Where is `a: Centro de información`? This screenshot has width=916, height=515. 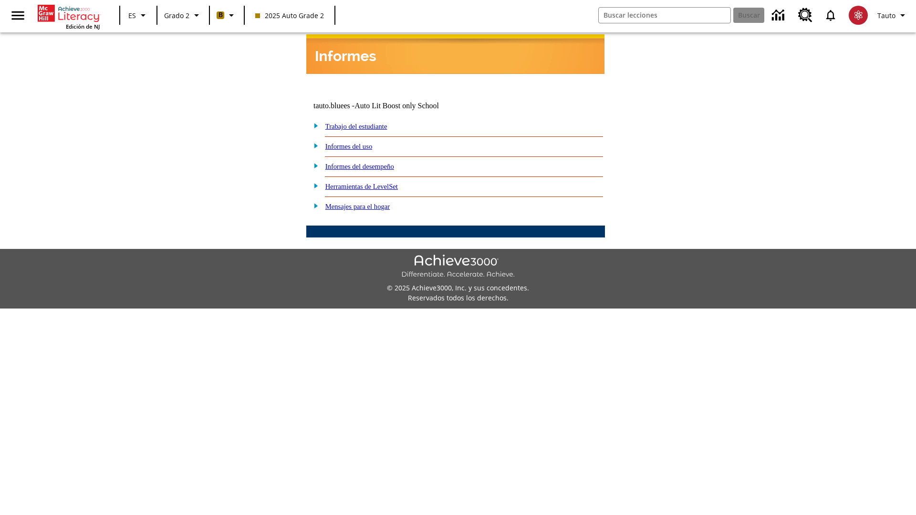 a: Centro de información is located at coordinates (779, 15).